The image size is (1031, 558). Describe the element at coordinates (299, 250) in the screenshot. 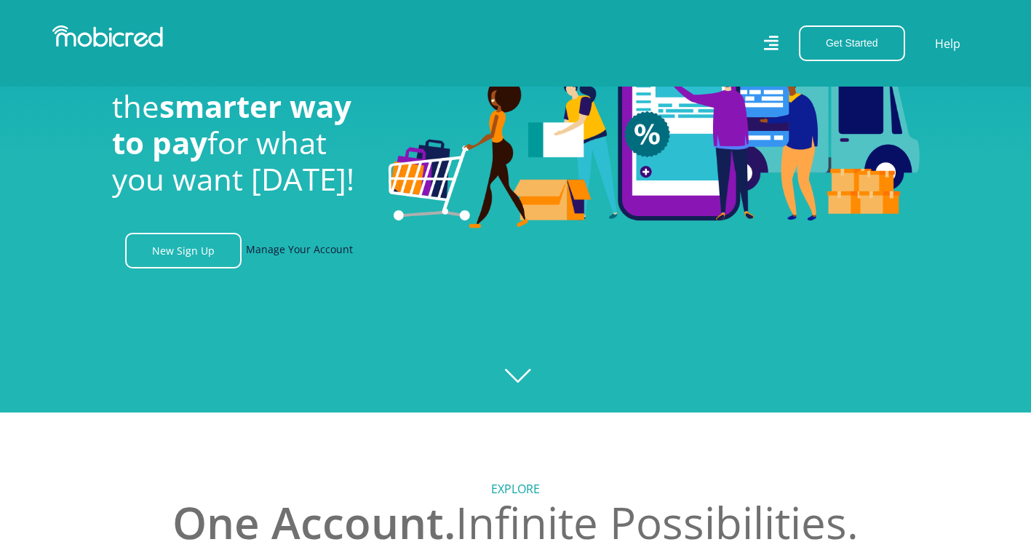

I see `a: Manage Your Account` at that location.